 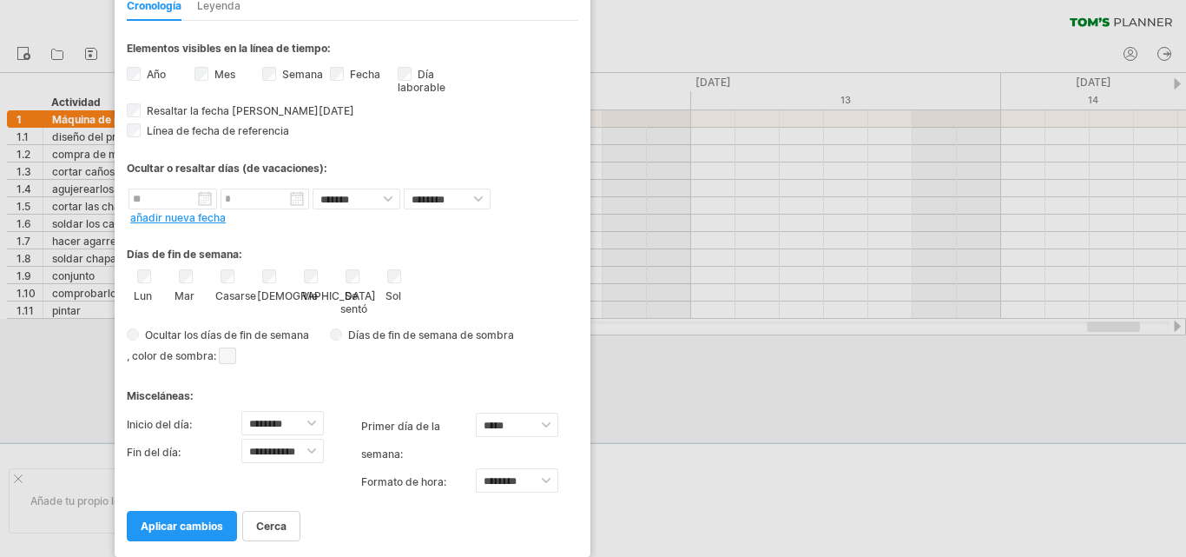 What do you see at coordinates (400, 439) in the screenshot?
I see `font: primer día de la semana:` at bounding box center [400, 439].